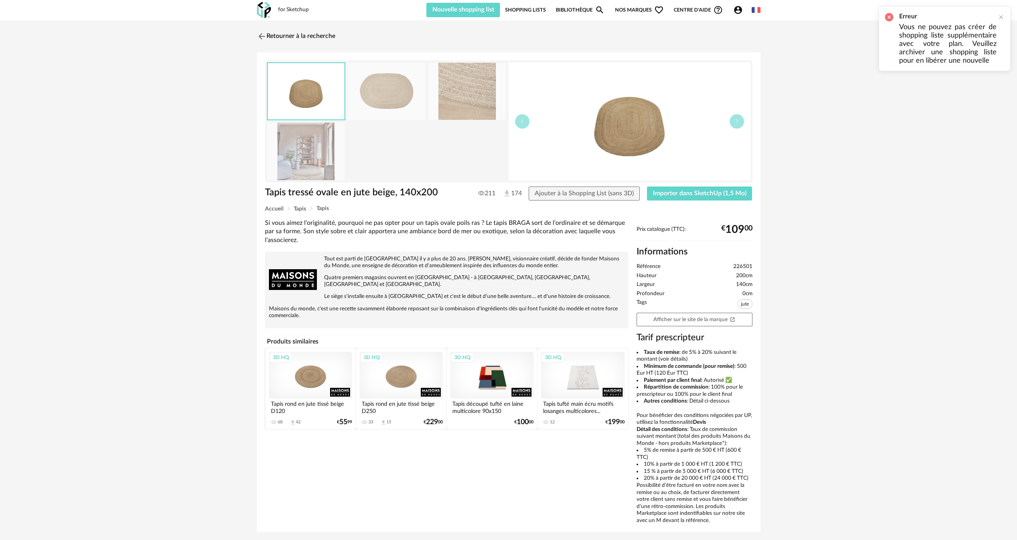 This screenshot has width=1017, height=540. What do you see at coordinates (695, 320) in the screenshot?
I see `a: Afficher sur le site de la marqueOpen In New icon` at bounding box center [695, 320].